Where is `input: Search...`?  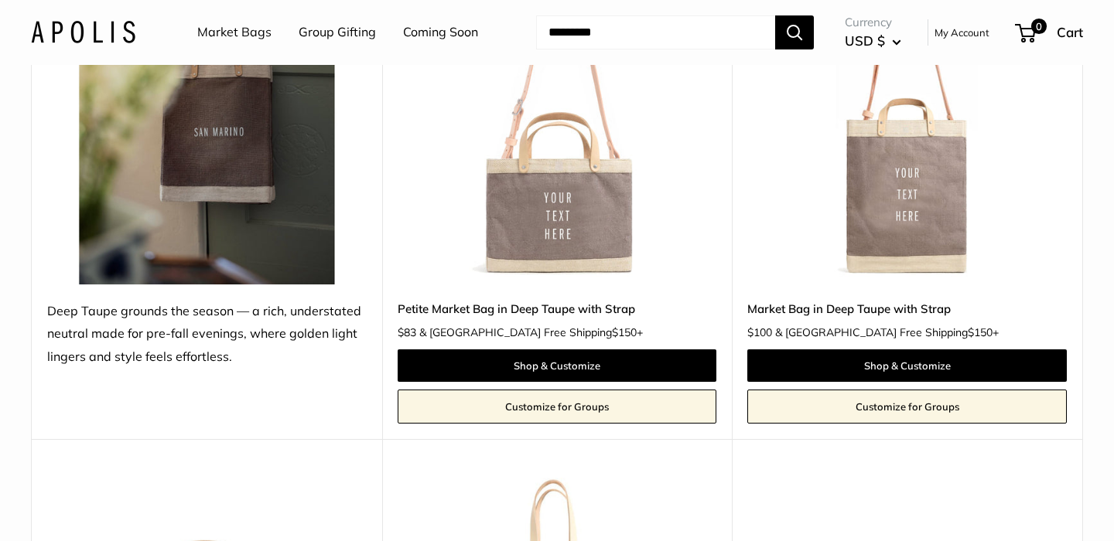 input: Search... is located at coordinates (655, 32).